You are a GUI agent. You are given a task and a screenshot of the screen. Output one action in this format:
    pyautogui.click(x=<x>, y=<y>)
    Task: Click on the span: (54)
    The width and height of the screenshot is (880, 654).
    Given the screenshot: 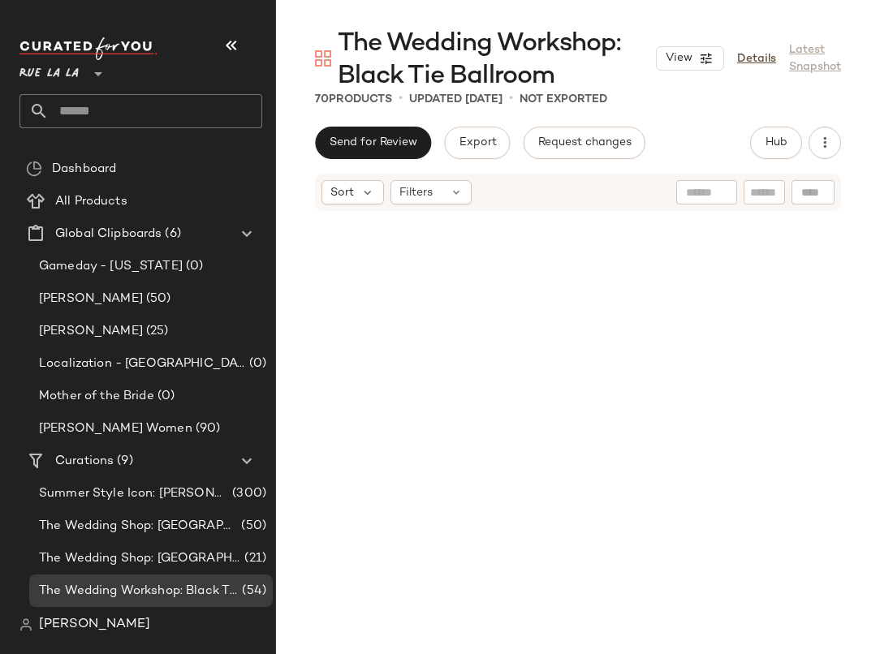 What is the action you would take?
    pyautogui.click(x=252, y=591)
    